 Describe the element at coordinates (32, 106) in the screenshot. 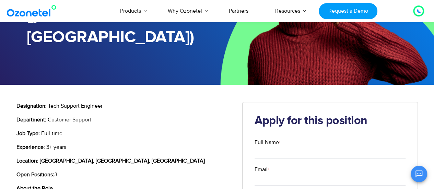

I see `b: Designation:` at that location.